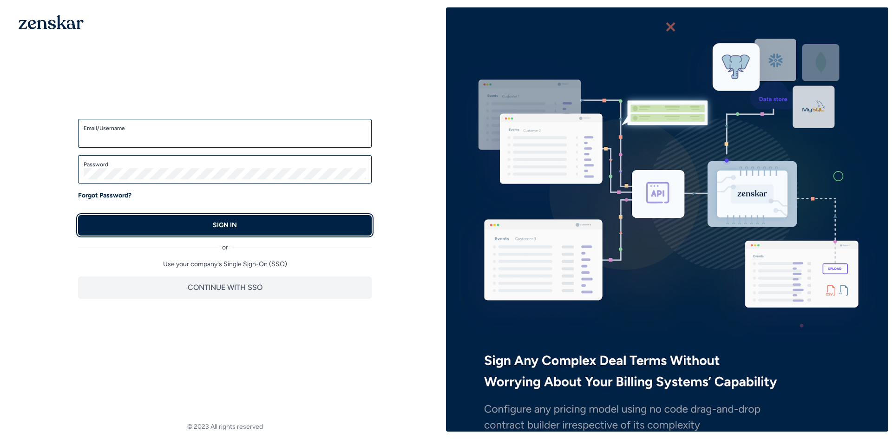  What do you see at coordinates (105, 196) in the screenshot?
I see `p: Forgot Password?` at bounding box center [105, 196].